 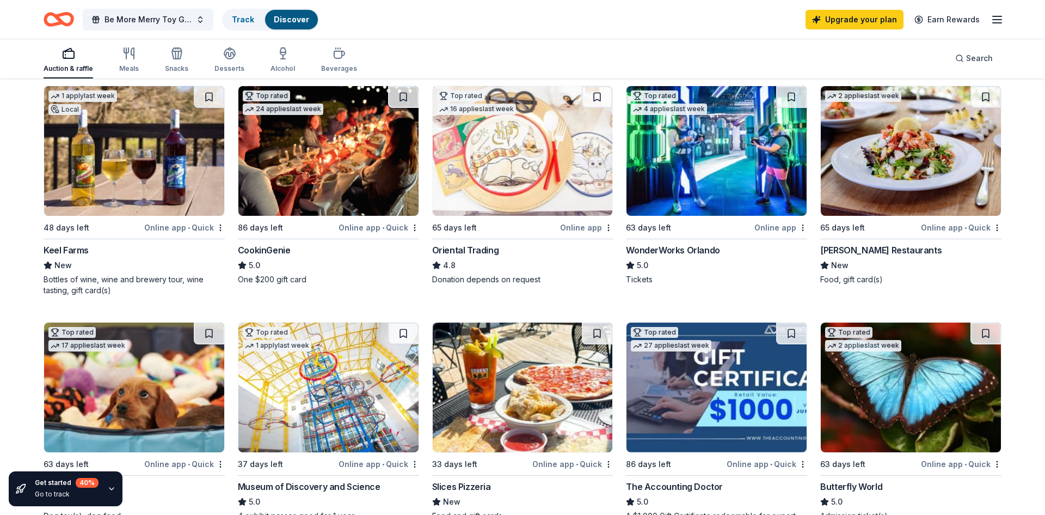 I want to click on div: CookinGenie, so click(x=264, y=250).